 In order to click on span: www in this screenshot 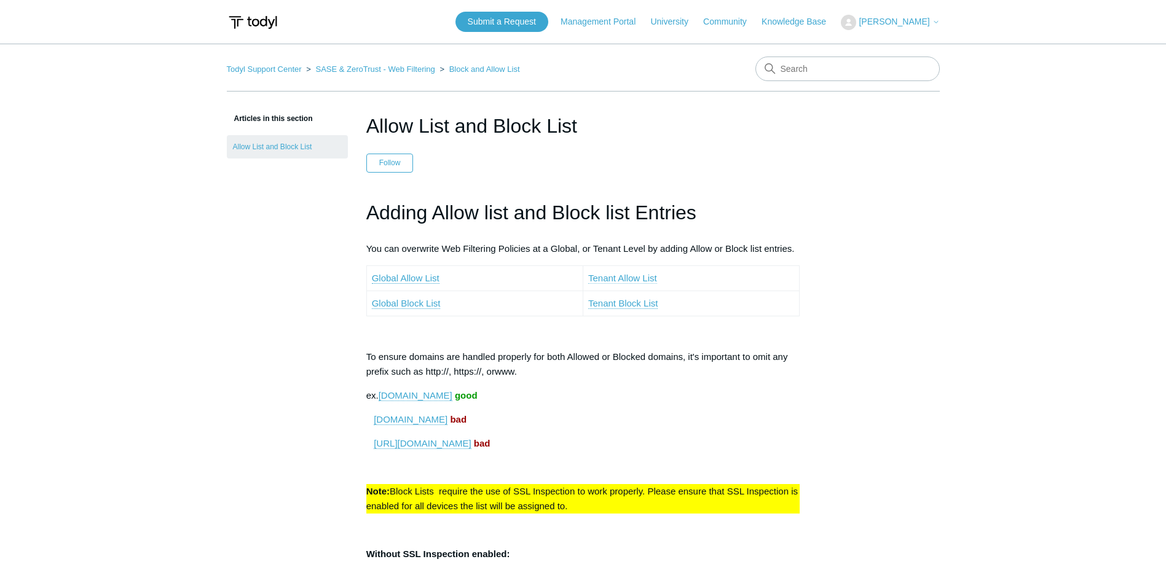, I will do `click(504, 371)`.